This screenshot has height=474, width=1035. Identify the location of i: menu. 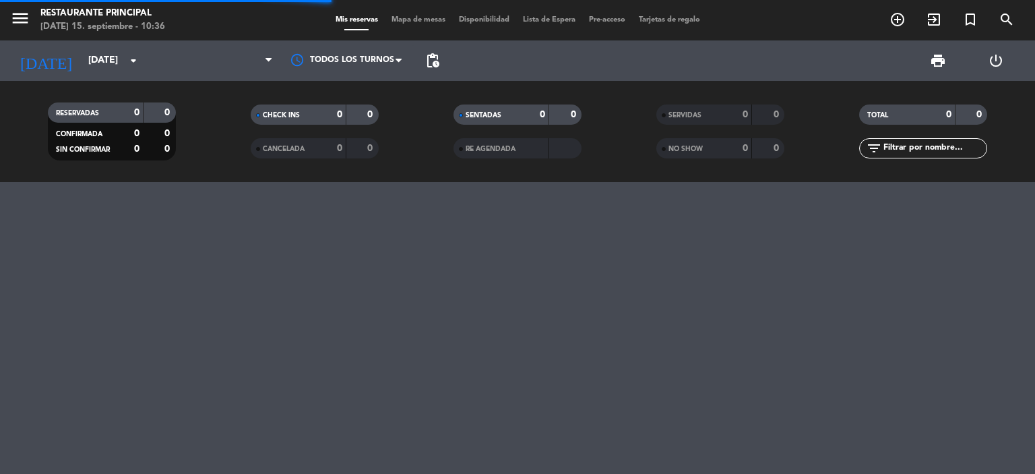
(20, 18).